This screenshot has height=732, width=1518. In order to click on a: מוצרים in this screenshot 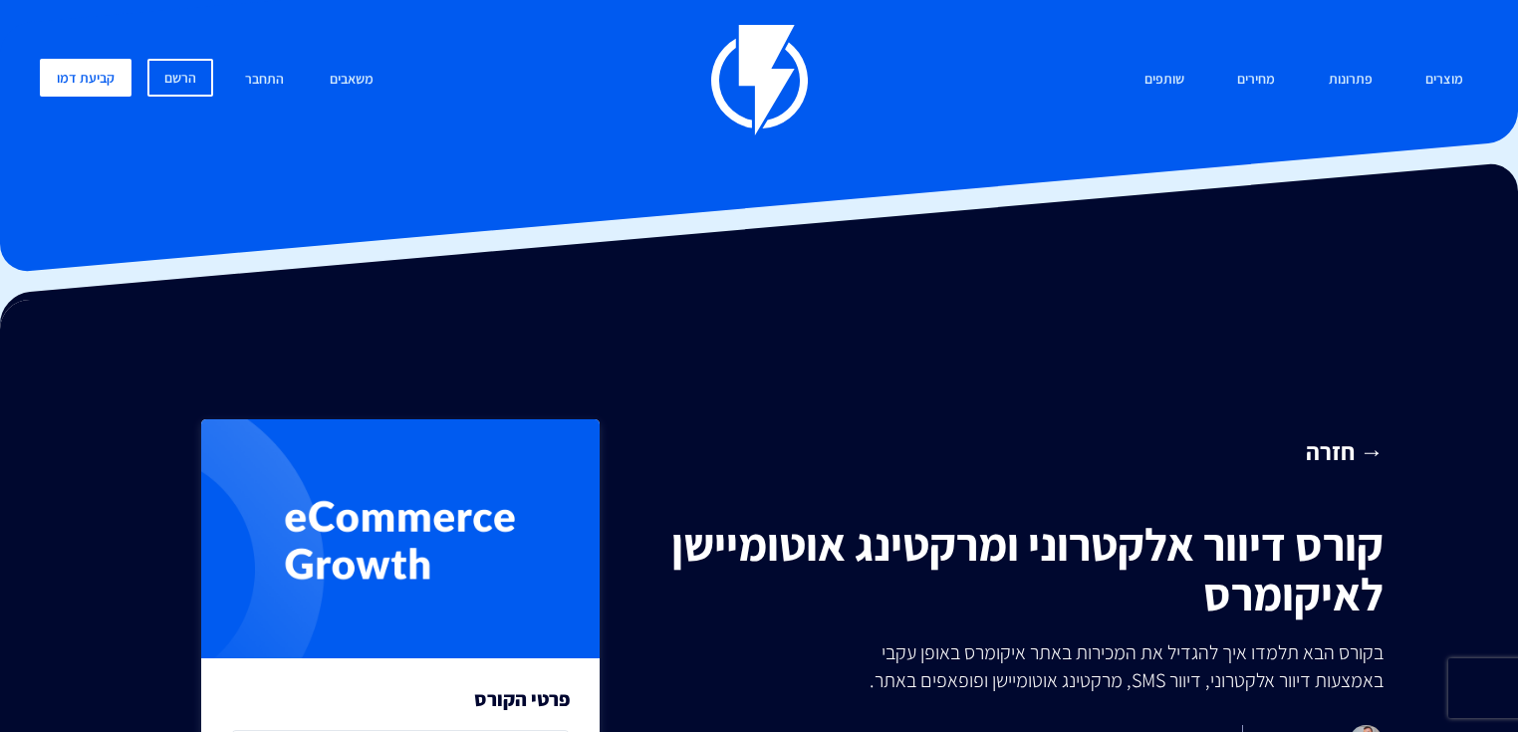, I will do `click(1444, 80)`.